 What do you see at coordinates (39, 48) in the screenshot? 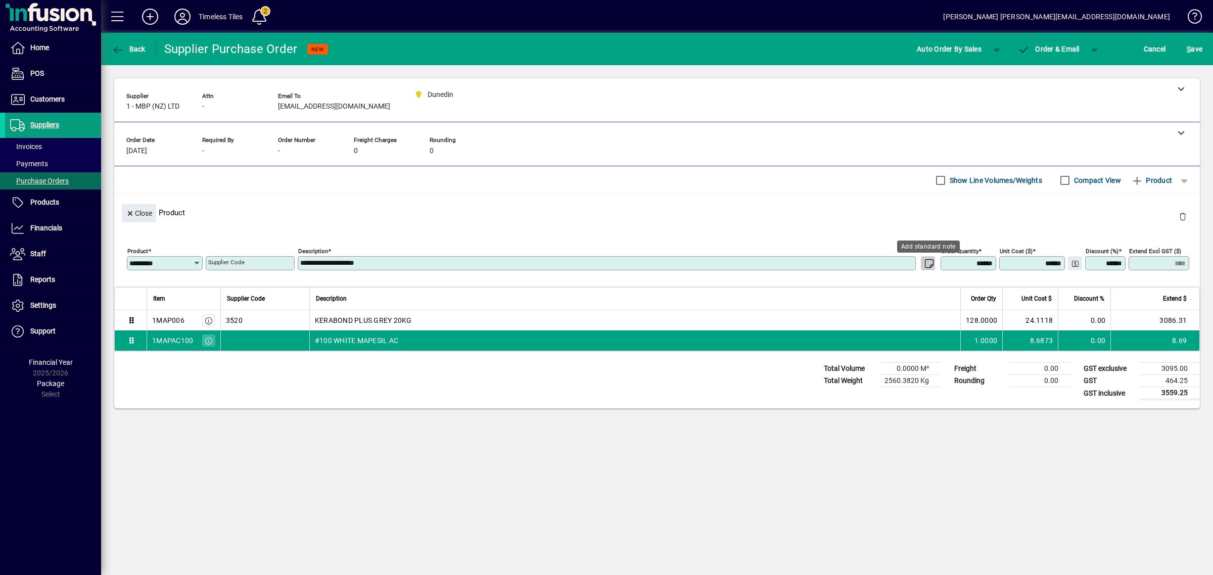
I see `span: Home` at bounding box center [39, 48].